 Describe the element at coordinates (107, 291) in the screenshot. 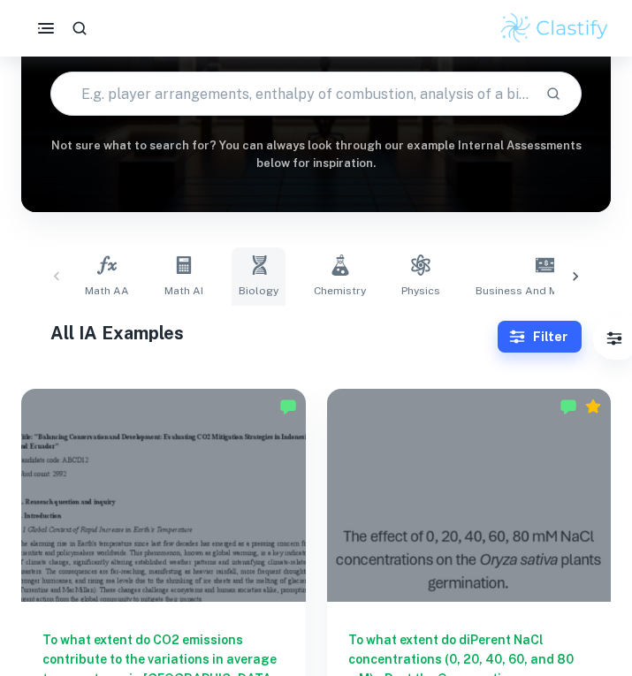

I see `span: Math AA` at that location.